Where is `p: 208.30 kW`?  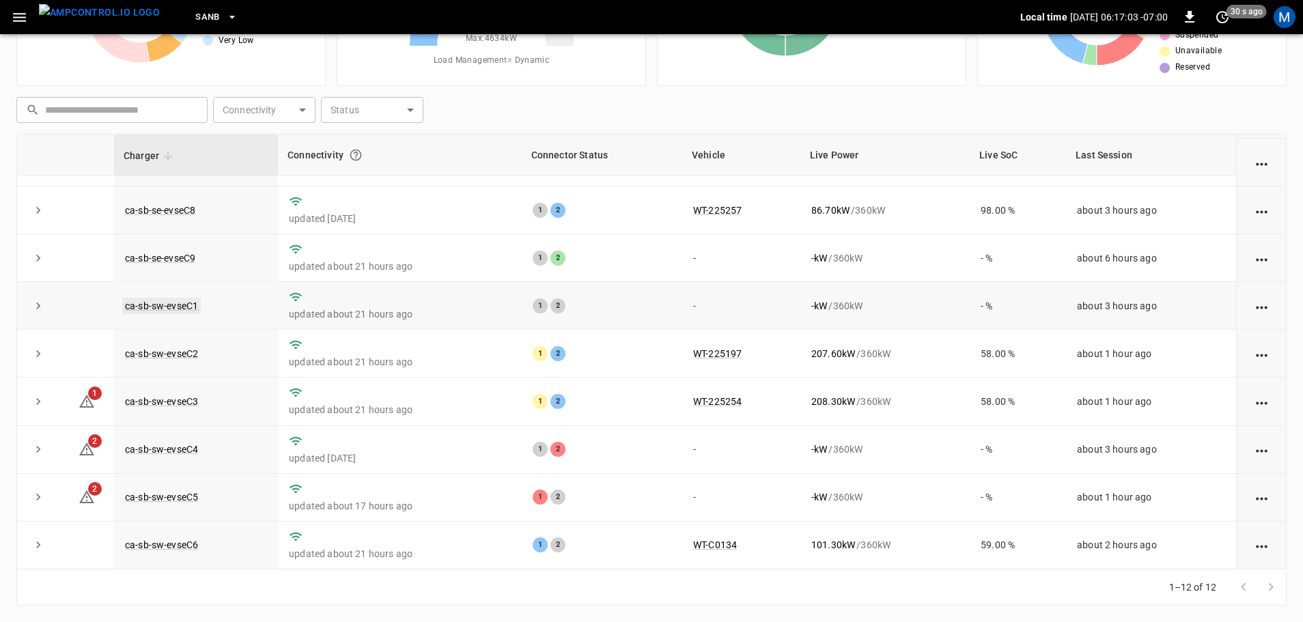 p: 208.30 kW is located at coordinates (833, 401).